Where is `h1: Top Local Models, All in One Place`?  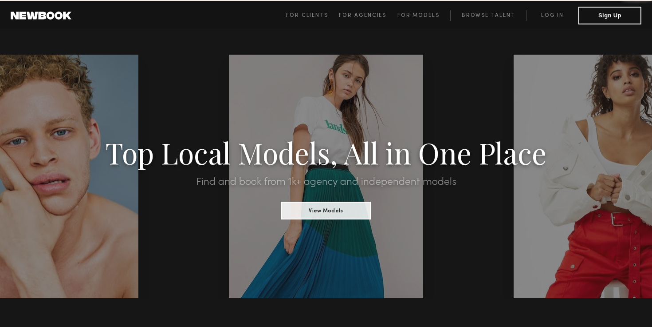
h1: Top Local Models, All in One Place is located at coordinates (326, 152).